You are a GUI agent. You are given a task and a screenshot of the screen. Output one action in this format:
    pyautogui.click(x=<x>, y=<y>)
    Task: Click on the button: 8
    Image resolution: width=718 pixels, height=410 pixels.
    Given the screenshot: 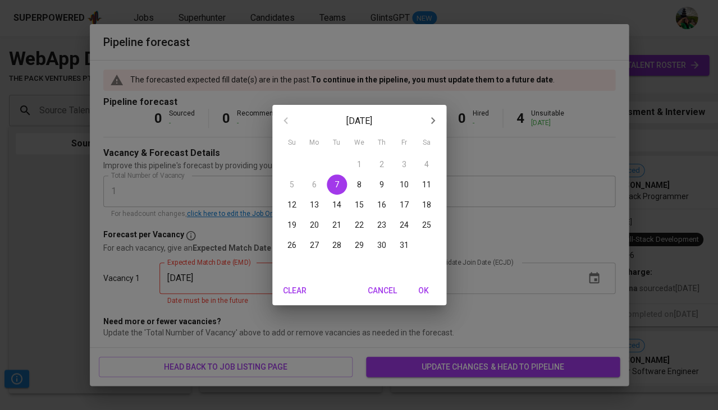 What is the action you would take?
    pyautogui.click(x=359, y=185)
    